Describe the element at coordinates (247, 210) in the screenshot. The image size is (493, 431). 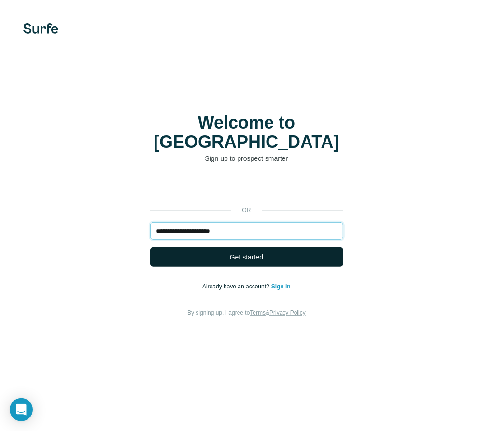
I see `p: or` at that location.